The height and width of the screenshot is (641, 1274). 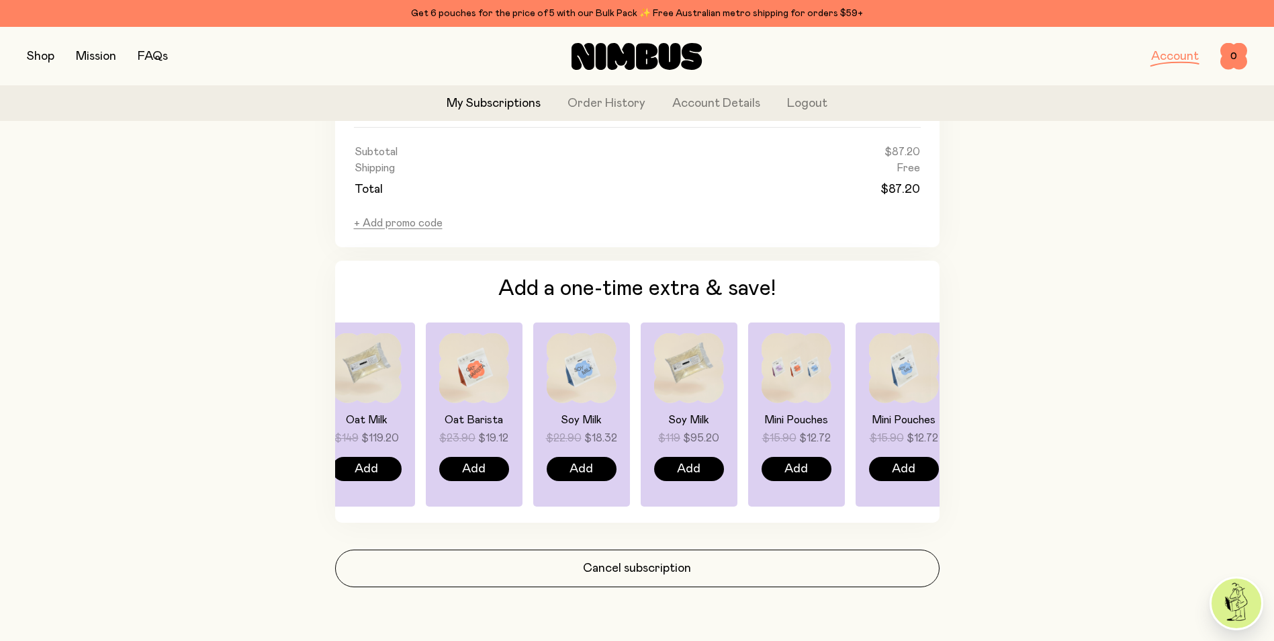 I want to click on td: Shipping, so click(x=501, y=168).